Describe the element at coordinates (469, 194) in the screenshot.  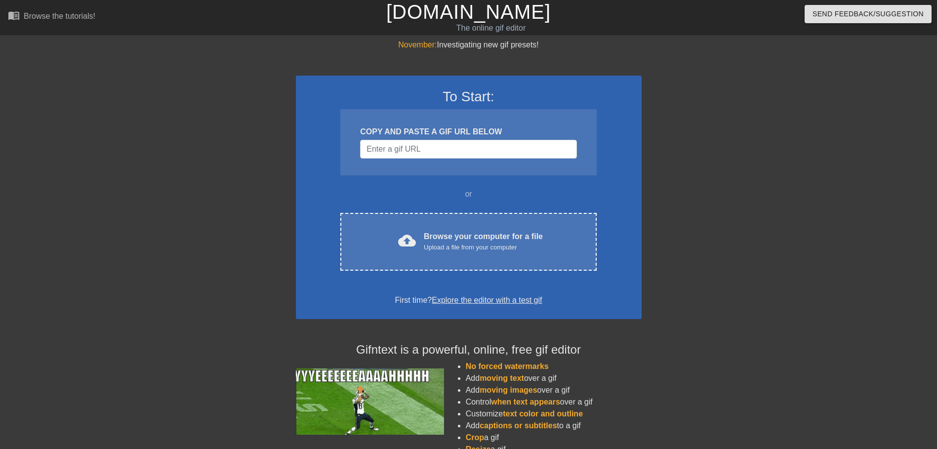
I see `div: or` at that location.